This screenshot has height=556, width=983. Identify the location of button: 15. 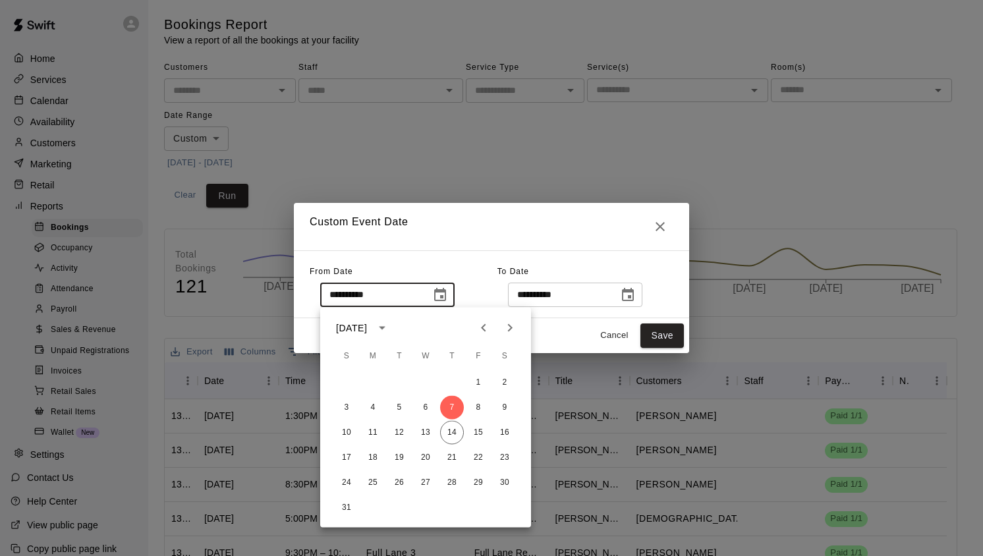
(478, 433).